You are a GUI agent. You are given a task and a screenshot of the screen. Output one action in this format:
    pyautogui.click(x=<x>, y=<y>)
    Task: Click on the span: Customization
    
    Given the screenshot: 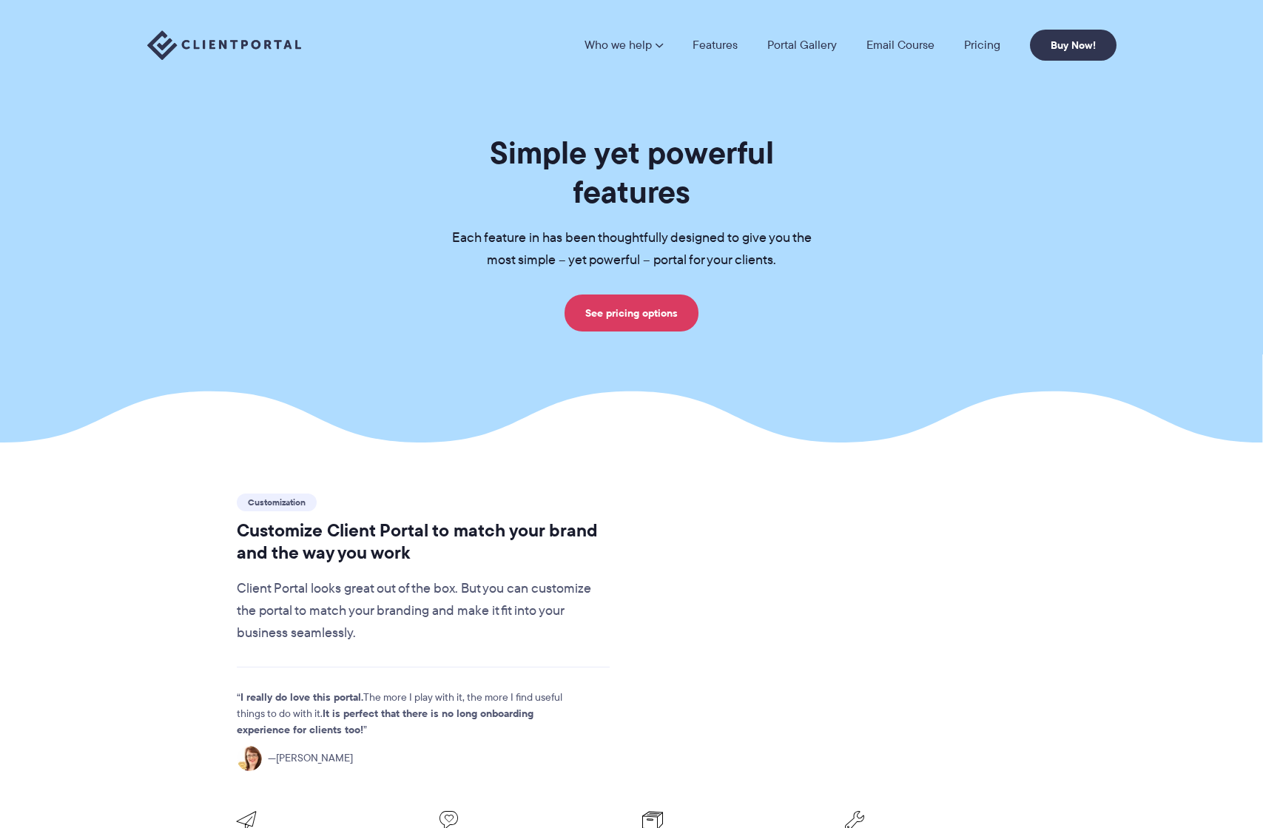 What is the action you would take?
    pyautogui.click(x=277, y=502)
    